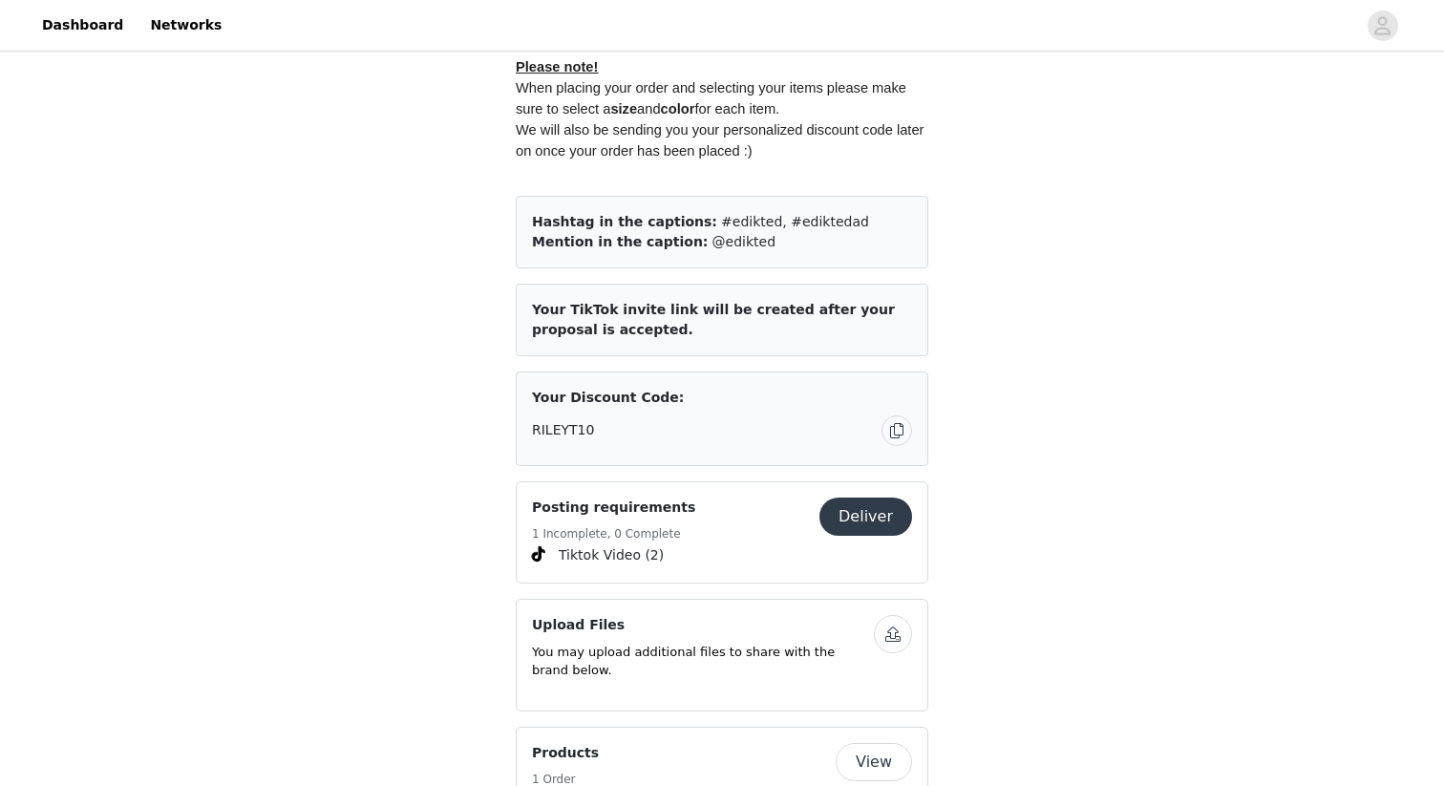 The width and height of the screenshot is (1444, 786). I want to click on h4: Posting requirements, so click(613, 507).